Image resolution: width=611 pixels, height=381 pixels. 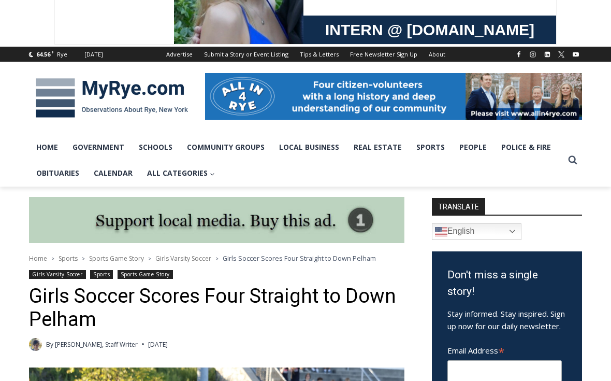 What do you see at coordinates (319, 54) in the screenshot?
I see `a: Tips & Letters` at bounding box center [319, 54].